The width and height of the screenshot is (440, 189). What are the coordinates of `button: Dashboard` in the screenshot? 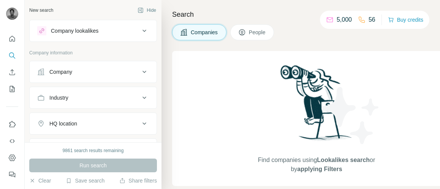 It's located at (12, 158).